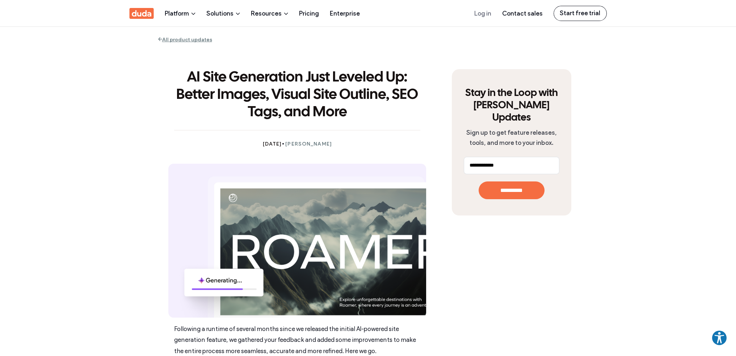 Image resolution: width=736 pixels, height=356 pixels. Describe the element at coordinates (720, 339) in the screenshot. I see `aside: Accessibility Help Desk` at that location.